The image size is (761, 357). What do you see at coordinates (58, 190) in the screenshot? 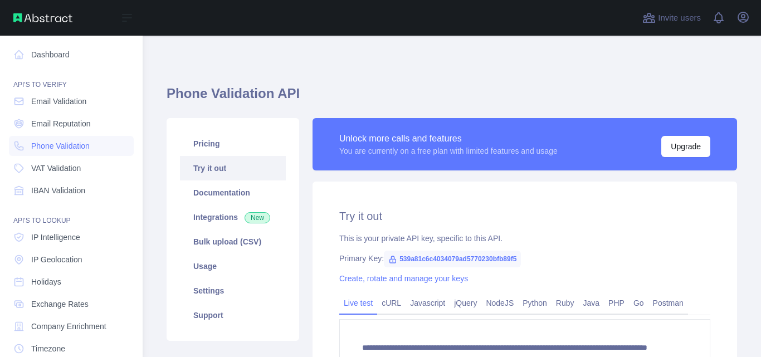
I see `span: IBAN Validation` at bounding box center [58, 190].